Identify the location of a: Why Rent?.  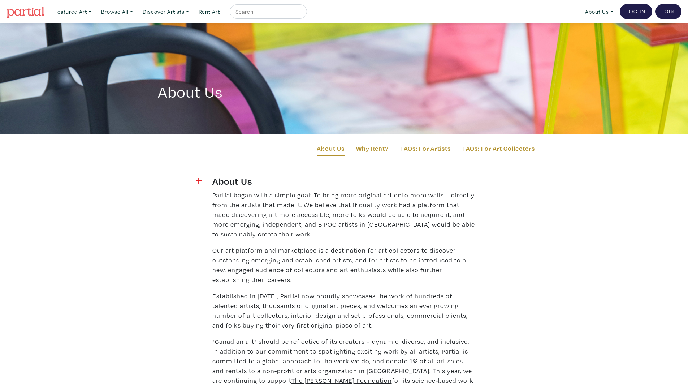
(372, 148).